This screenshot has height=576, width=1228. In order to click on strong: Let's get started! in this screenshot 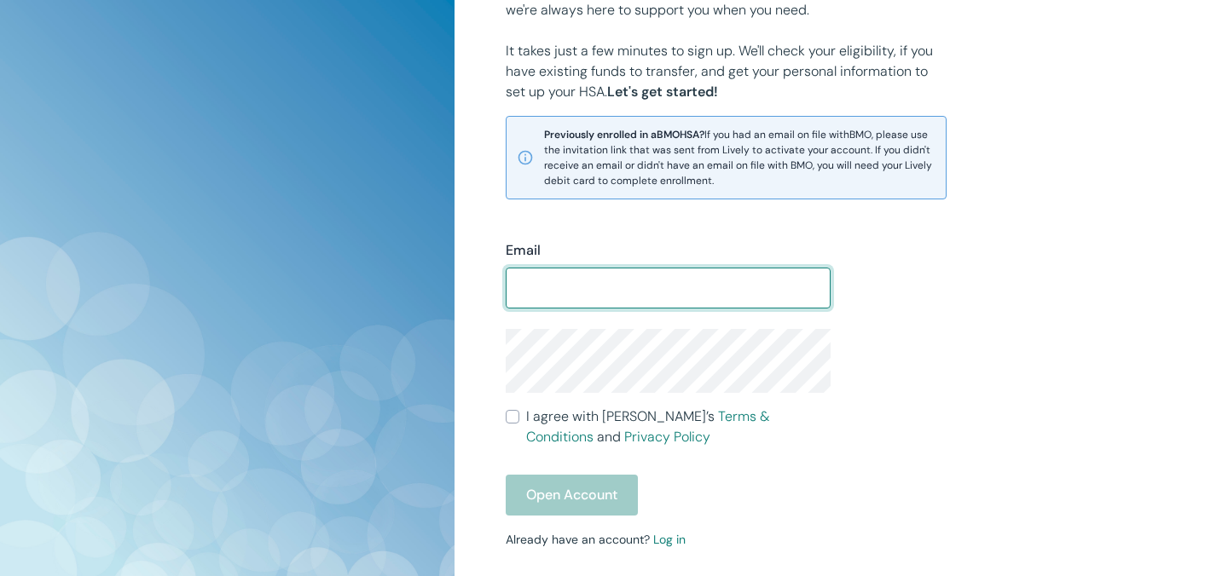, I will do `click(663, 91)`.